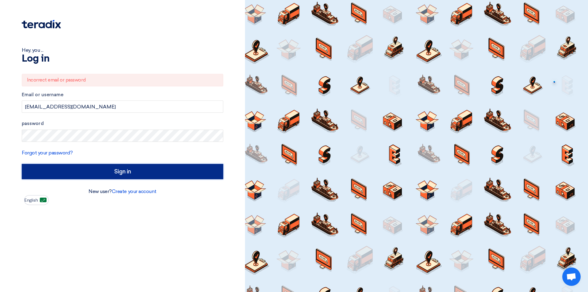  What do you see at coordinates (134, 191) in the screenshot?
I see `font: Create your account` at bounding box center [134, 191].